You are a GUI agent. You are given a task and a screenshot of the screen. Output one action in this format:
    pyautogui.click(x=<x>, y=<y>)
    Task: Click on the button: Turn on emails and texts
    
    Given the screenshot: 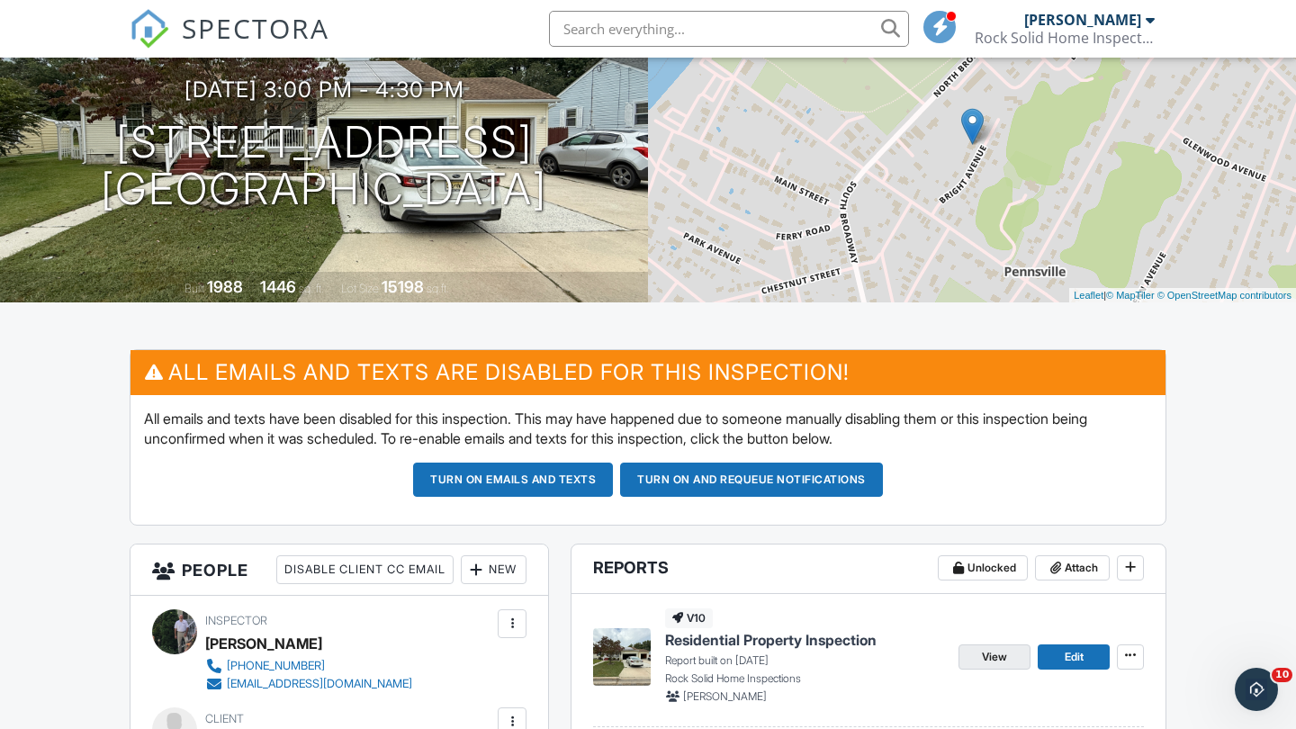 What is the action you would take?
    pyautogui.click(x=513, y=480)
    